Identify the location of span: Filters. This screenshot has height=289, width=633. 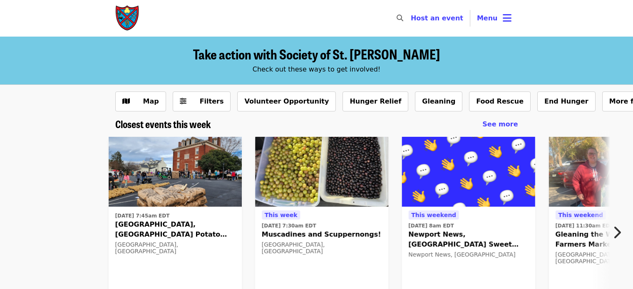
(212, 101).